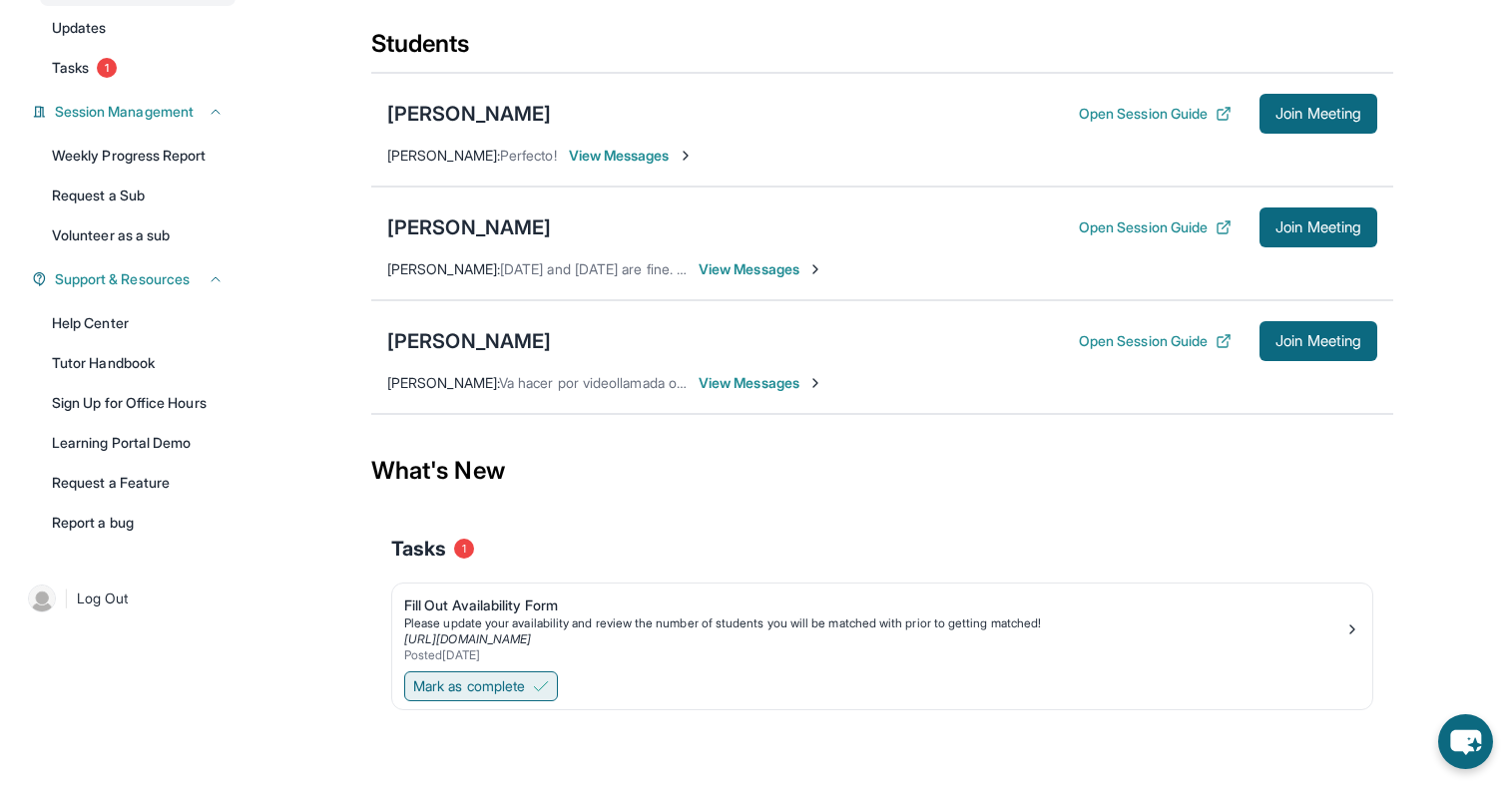 The height and width of the screenshot is (785, 1509). What do you see at coordinates (138, 196) in the screenshot?
I see `a: Request a Sub` at bounding box center [138, 196].